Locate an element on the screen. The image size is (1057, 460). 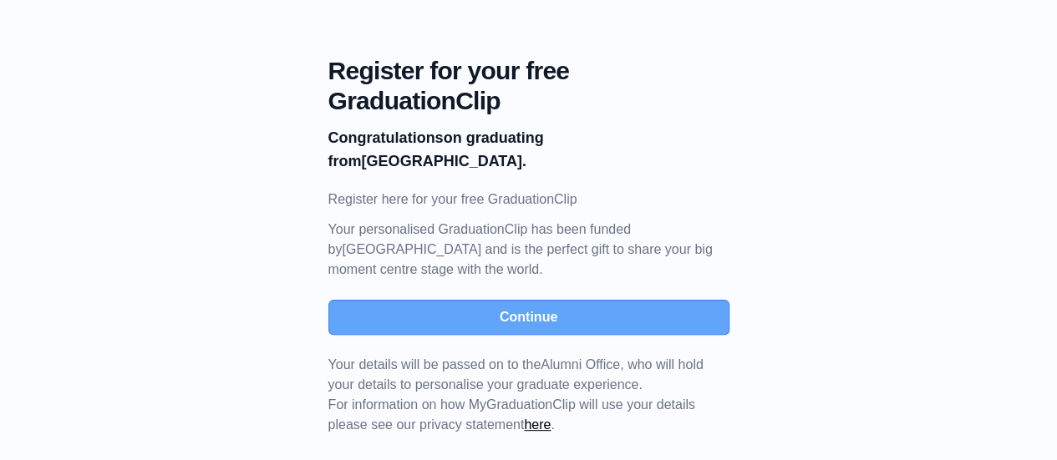
button: Continue is located at coordinates (529, 317).